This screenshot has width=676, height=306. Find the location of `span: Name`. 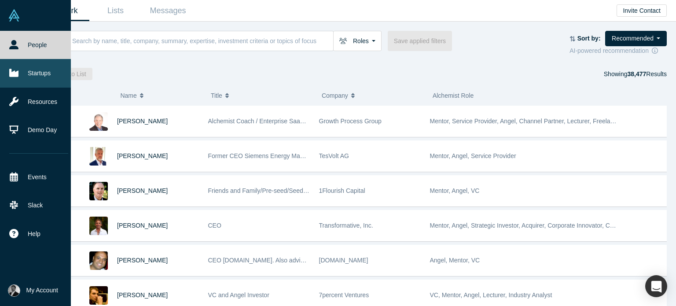

span: Name is located at coordinates (128, 96).